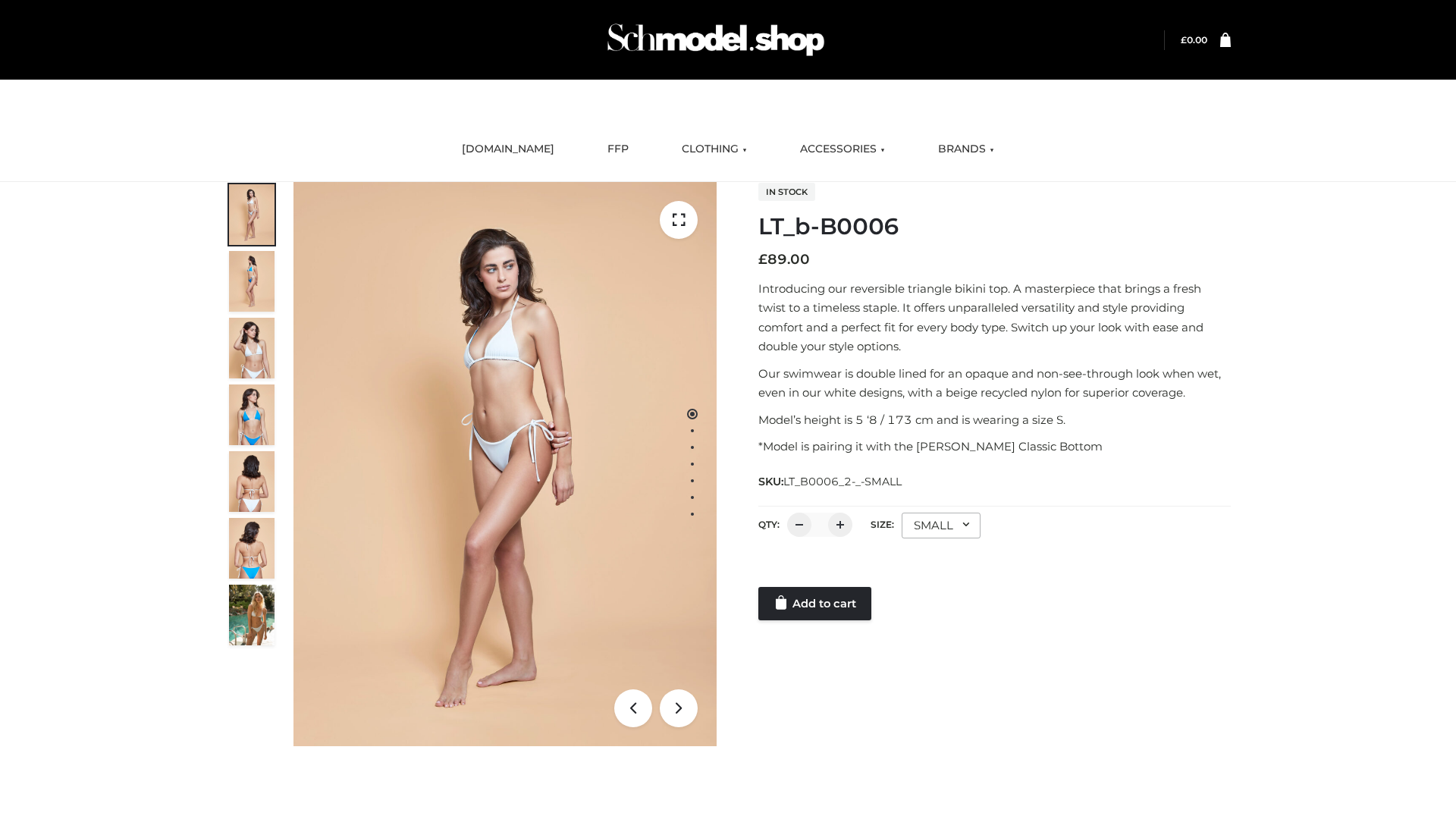  What do you see at coordinates (994, 383) in the screenshot?
I see `p: Our swimwear is double lined for an opaque and non-see-through look when wet, even in our white d...` at bounding box center [994, 383].